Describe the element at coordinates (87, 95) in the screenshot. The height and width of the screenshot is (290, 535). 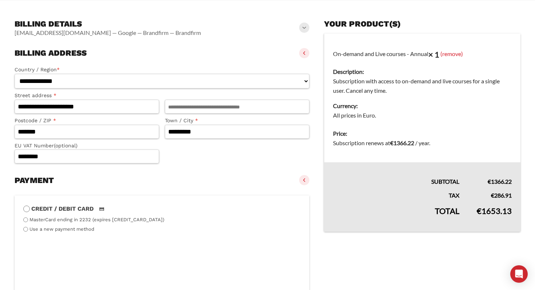
I see `label: Street address` at that location.